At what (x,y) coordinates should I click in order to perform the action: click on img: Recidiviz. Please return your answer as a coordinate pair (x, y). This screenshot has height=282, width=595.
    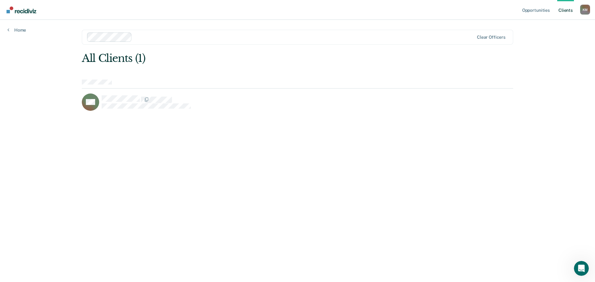
    Looking at the image, I should click on (21, 10).